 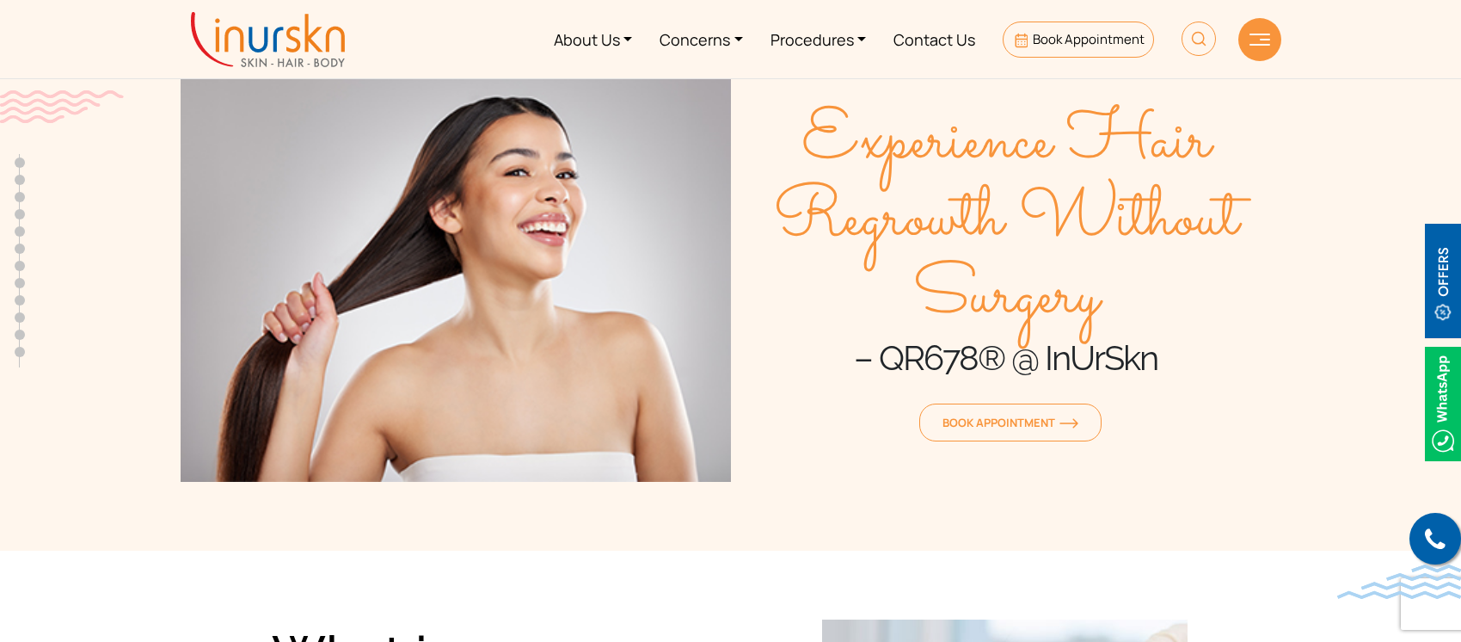 I want to click on a: Contact Us, so click(x=934, y=39).